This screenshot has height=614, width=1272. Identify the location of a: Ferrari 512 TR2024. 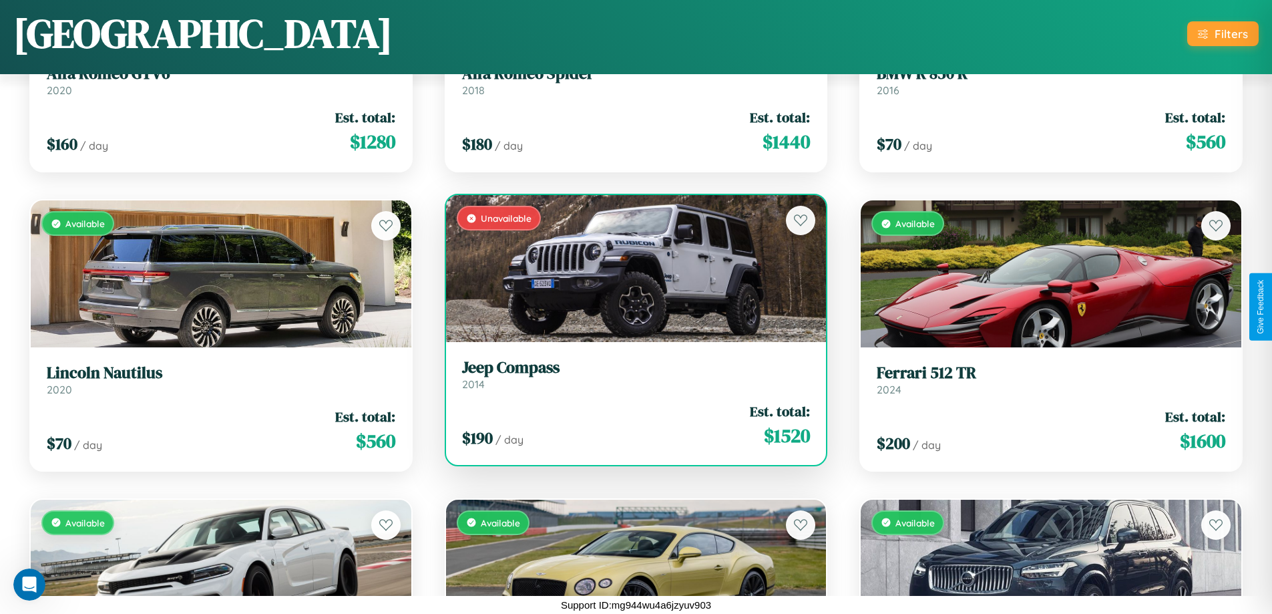
(1051, 379).